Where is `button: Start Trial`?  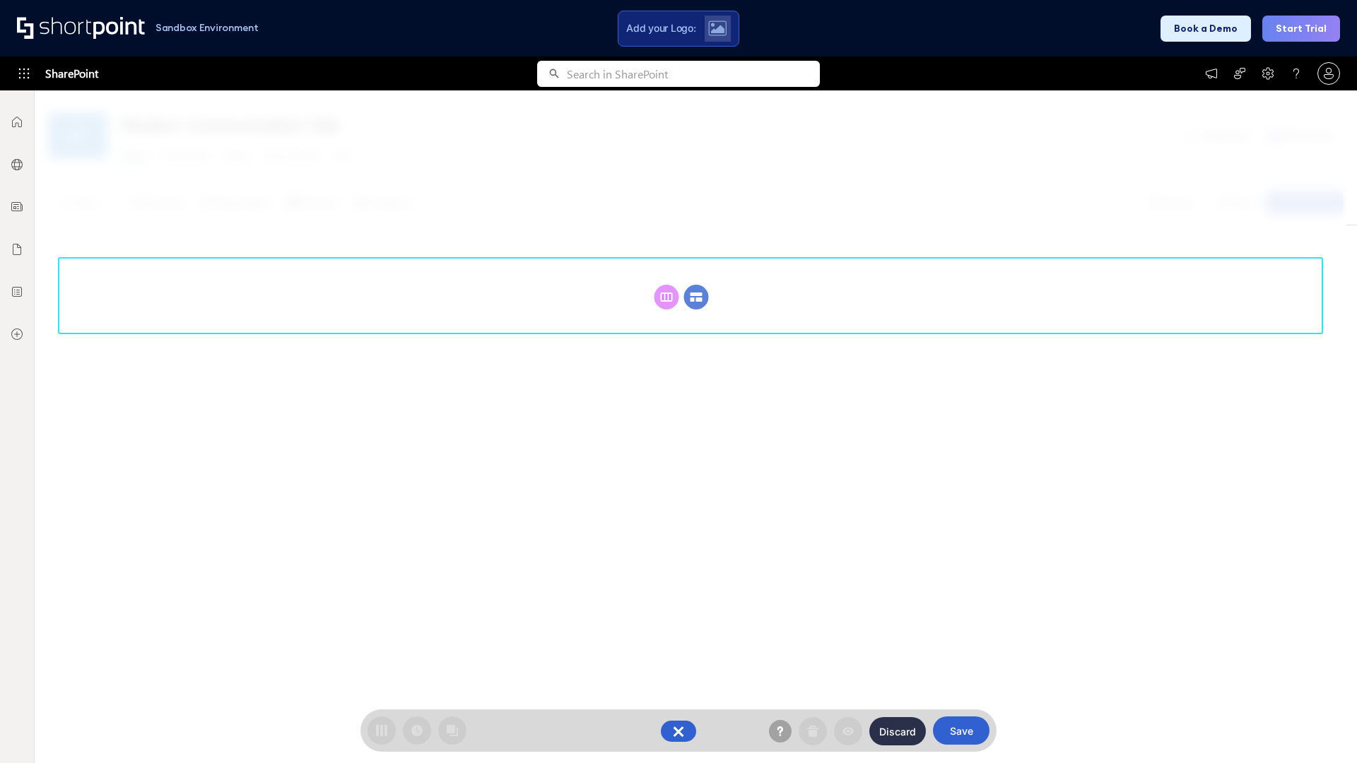
button: Start Trial is located at coordinates (1301, 28).